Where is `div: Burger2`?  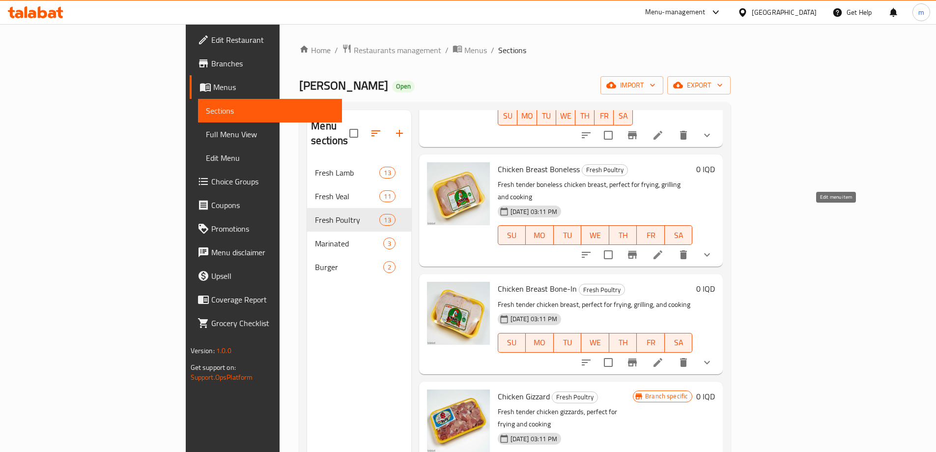
div: Burger2 is located at coordinates (359, 267).